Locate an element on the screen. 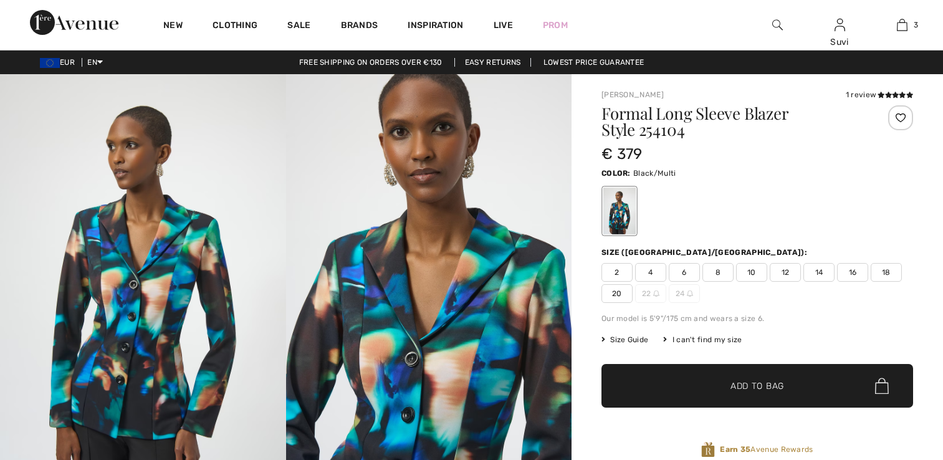  a: Live is located at coordinates (503, 25).